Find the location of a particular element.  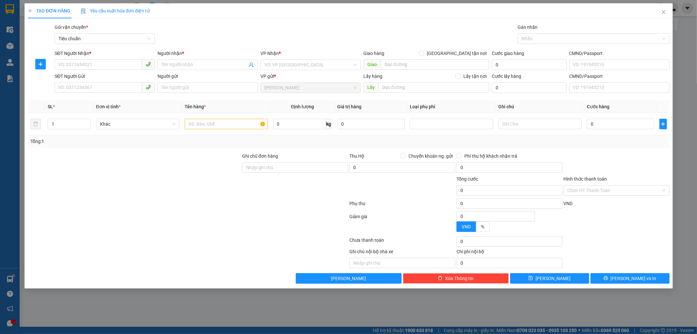

span: Giao hàng is located at coordinates (373, 53).